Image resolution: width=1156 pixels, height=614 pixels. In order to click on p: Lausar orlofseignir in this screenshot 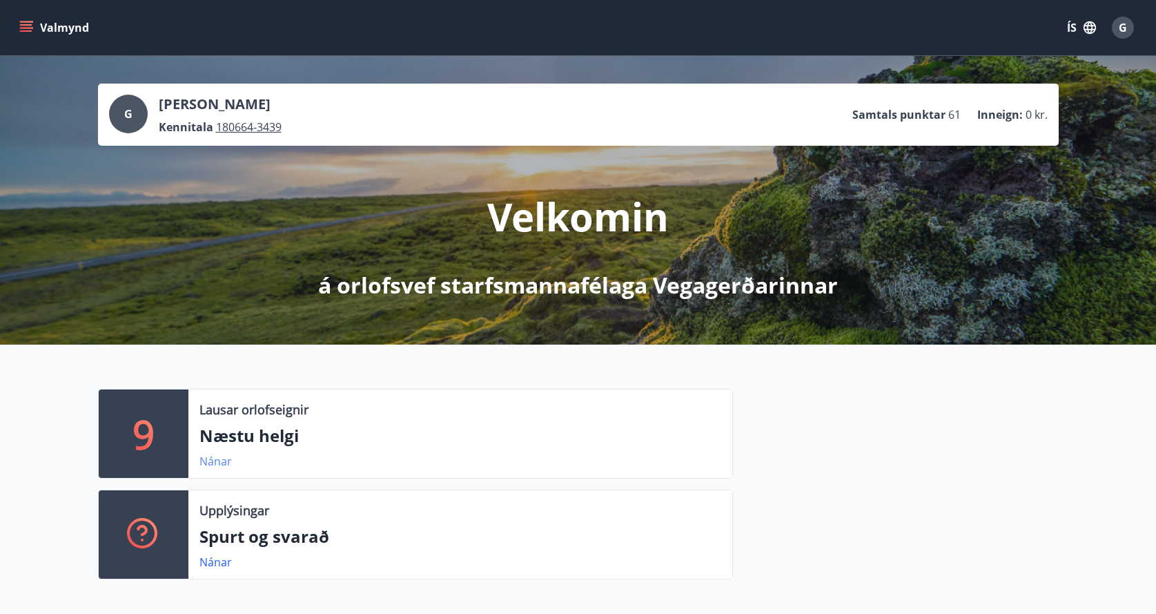, I will do `click(254, 409)`.